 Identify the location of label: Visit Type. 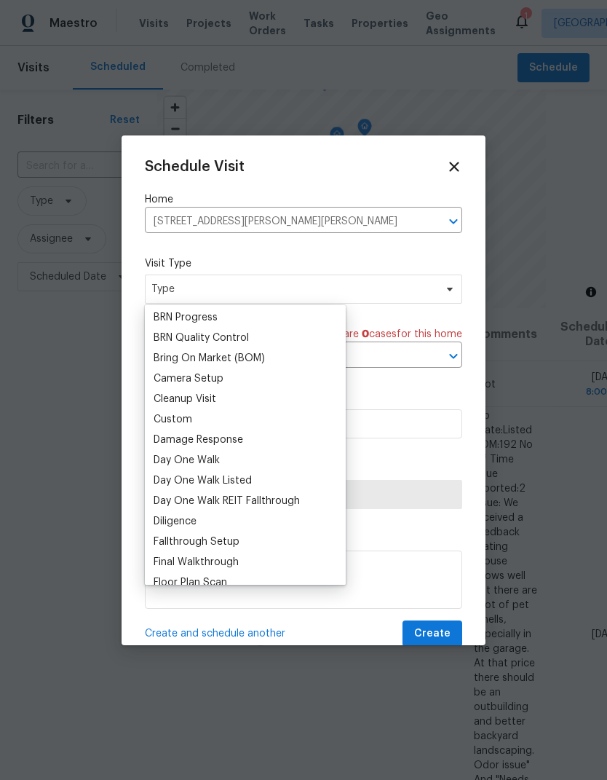
(304, 264).